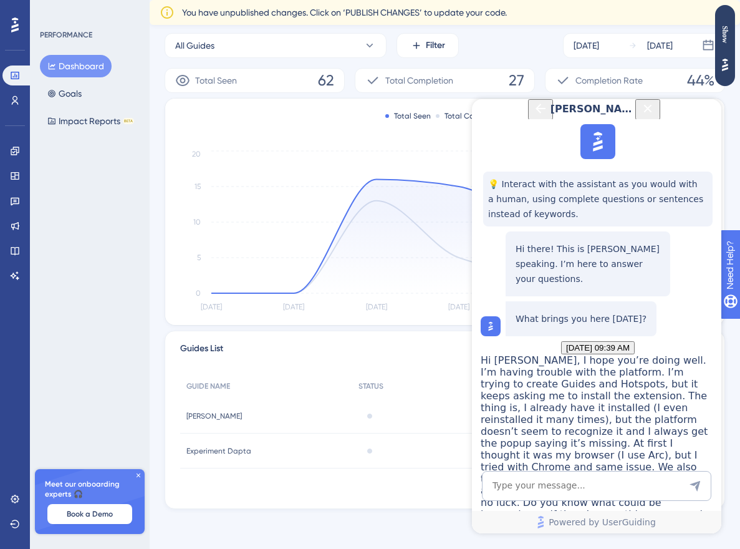  What do you see at coordinates (201, 352) in the screenshot?
I see `span: Guides List` at bounding box center [201, 352].